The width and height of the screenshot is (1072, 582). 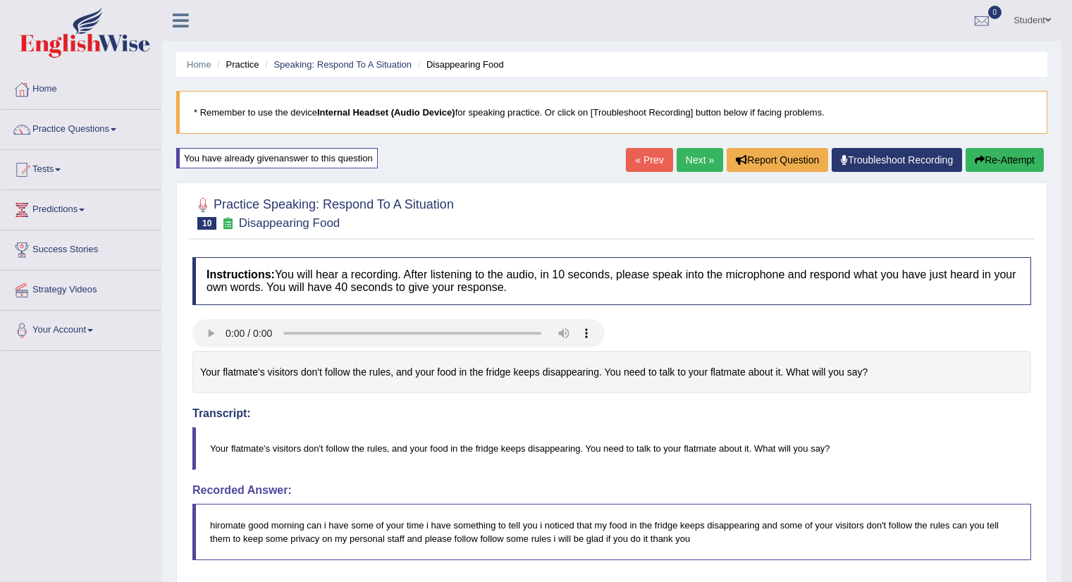 What do you see at coordinates (81, 128) in the screenshot?
I see `a: Practice Questions` at bounding box center [81, 128].